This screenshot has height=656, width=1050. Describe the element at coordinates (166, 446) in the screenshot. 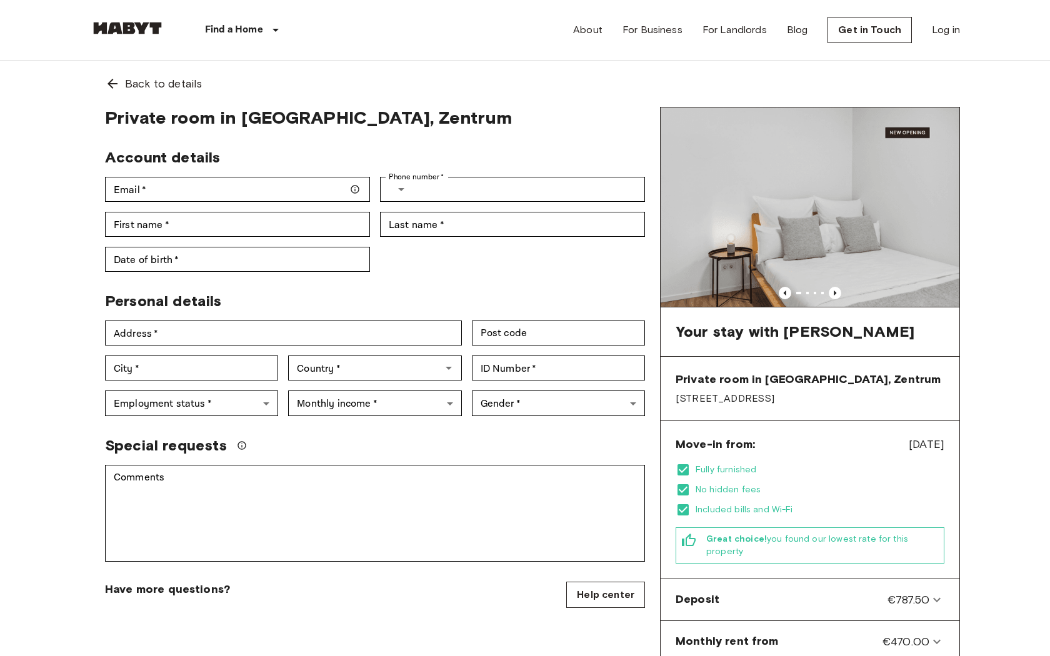

I see `span: Special requests` at that location.